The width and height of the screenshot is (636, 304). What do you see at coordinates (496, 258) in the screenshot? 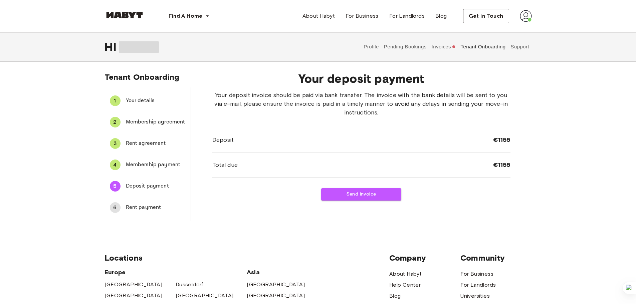
I see `span: Community` at bounding box center [496, 258].